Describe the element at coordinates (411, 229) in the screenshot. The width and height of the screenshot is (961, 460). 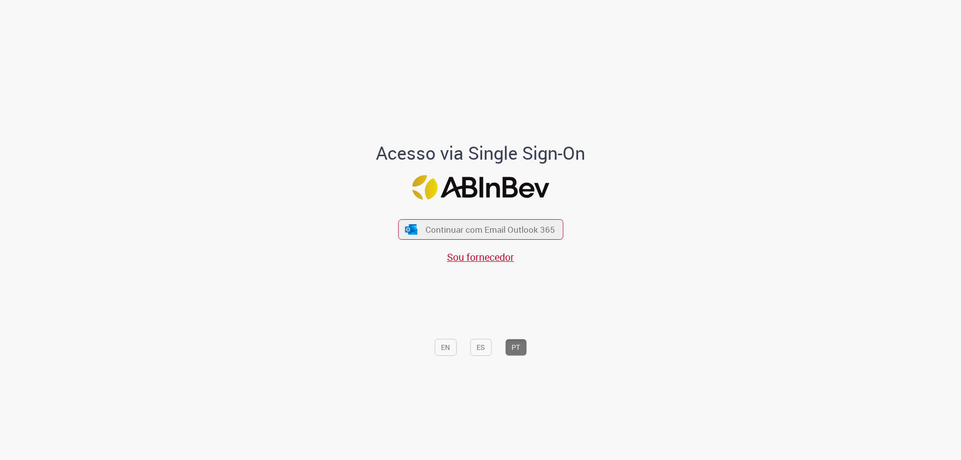
I see `img: ícone Azure/Microsoft 360` at that location.